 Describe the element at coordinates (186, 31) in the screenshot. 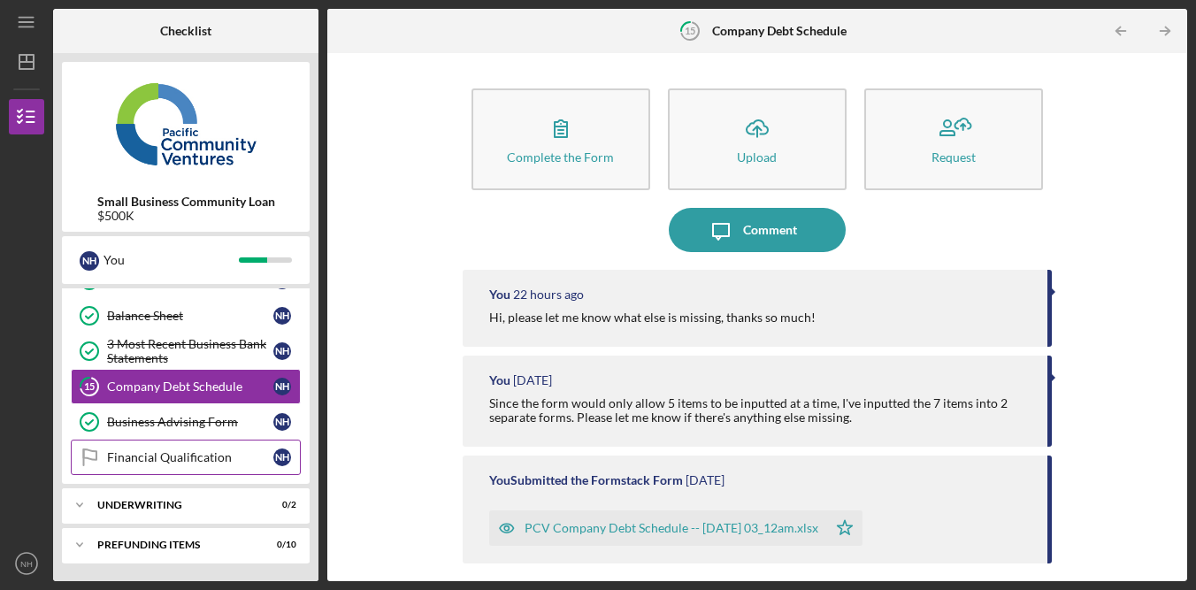

I see `b: Checklist` at that location.